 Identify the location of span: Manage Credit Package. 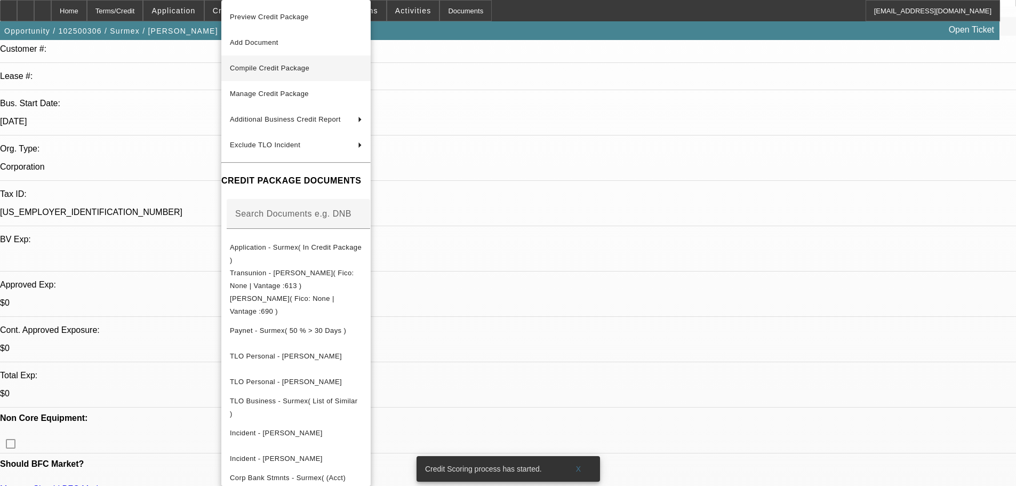
(269, 93).